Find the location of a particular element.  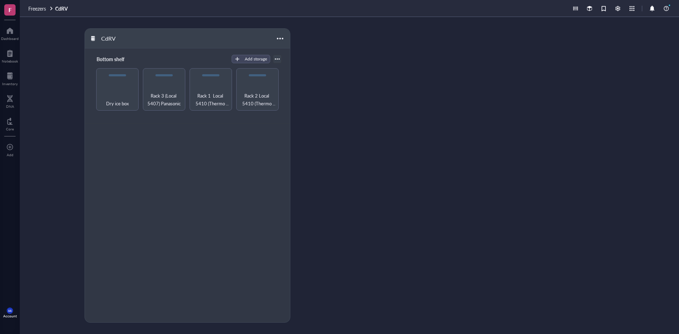

button: Add storage is located at coordinates (251, 59).